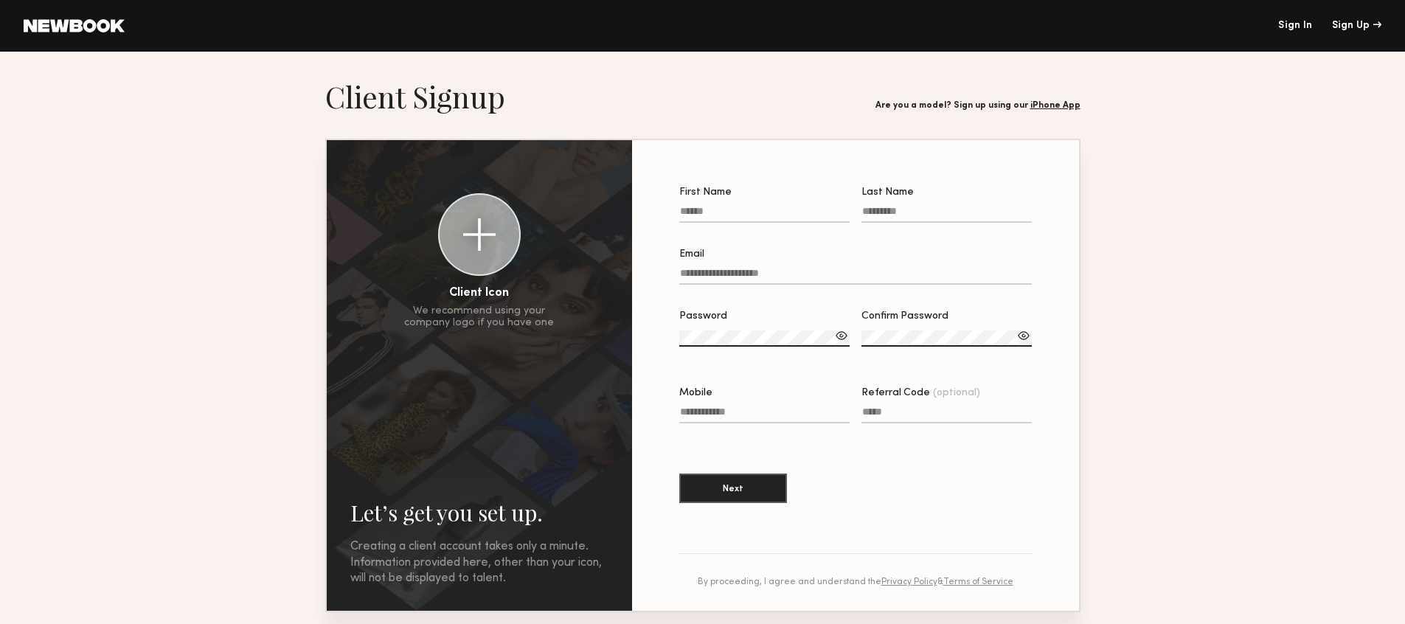 This screenshot has height=624, width=1405. What do you see at coordinates (479, 294) in the screenshot?
I see `div: Client Icon` at bounding box center [479, 294].